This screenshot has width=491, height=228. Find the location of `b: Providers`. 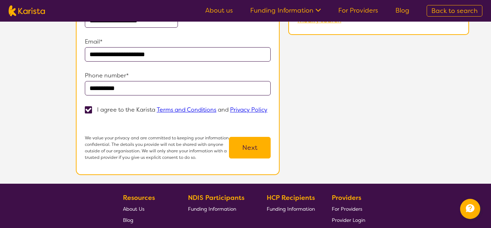

b: Providers is located at coordinates (347, 198).